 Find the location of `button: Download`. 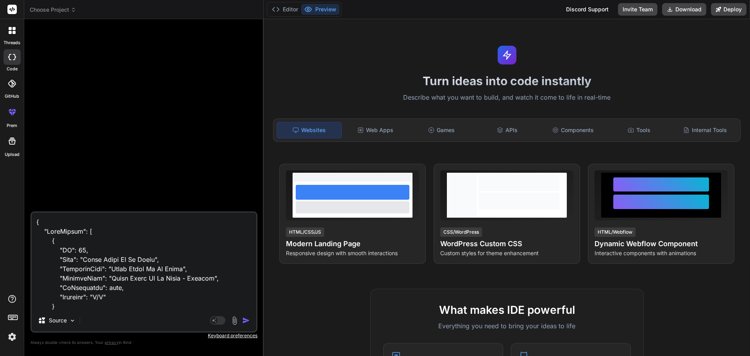

button: Download is located at coordinates (684, 9).